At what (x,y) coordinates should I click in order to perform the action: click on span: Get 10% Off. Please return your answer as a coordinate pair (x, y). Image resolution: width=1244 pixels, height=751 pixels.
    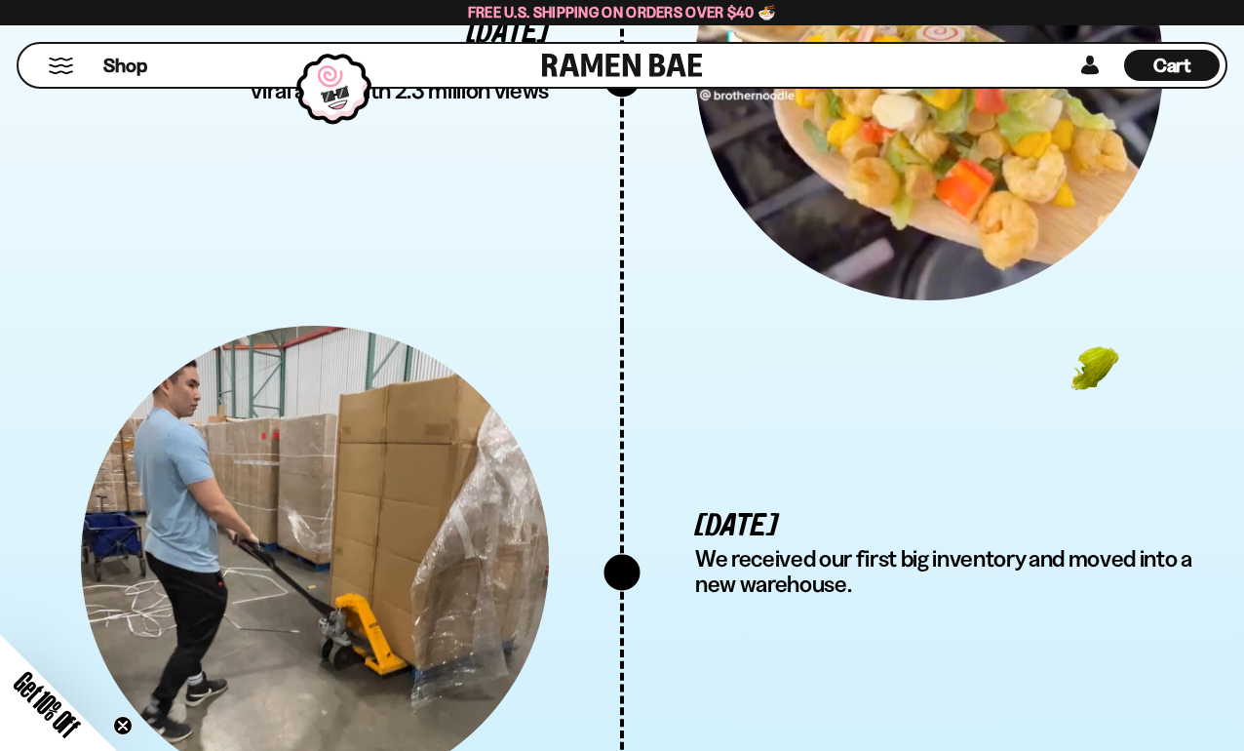
    Looking at the image, I should click on (47, 704).